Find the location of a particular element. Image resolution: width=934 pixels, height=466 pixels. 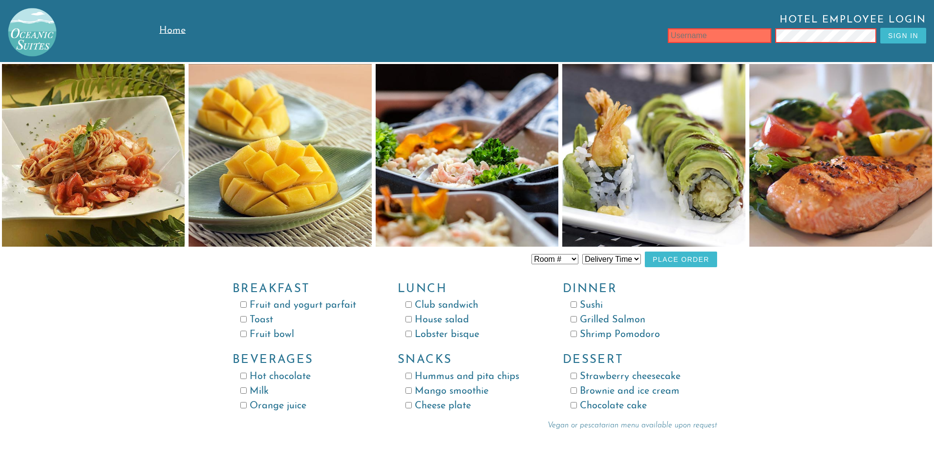

img: food-2.61876005.jpg is located at coordinates (280, 155).